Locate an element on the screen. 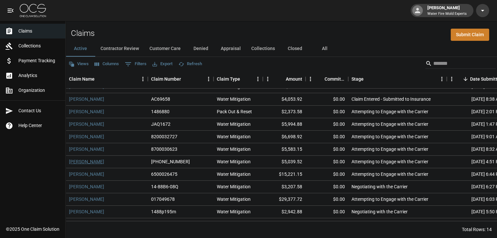  span: Payment Tracking is located at coordinates (39, 60).